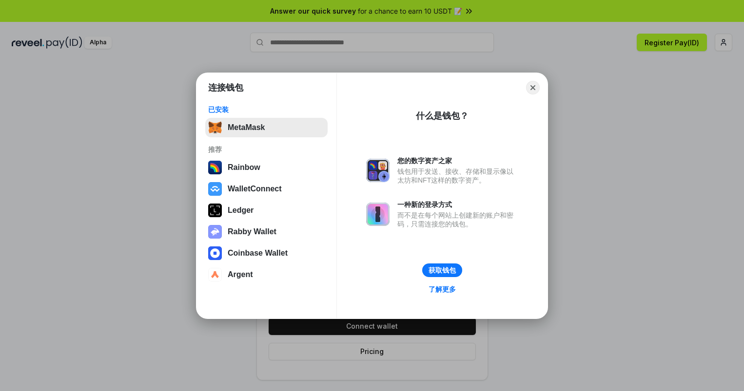 Image resolution: width=744 pixels, height=391 pixels. I want to click on img: svg+xml,%3Csvg%20xmlns%3D%22http%3A%2F%2Fwww.w3.org%2F2000%2Fsvg%22%20width%3D%2228%22%20height%3..., so click(215, 211).